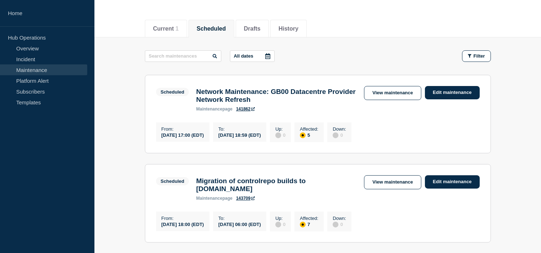  What do you see at coordinates (244, 56) in the screenshot?
I see `p: All dates` at bounding box center [244, 56].